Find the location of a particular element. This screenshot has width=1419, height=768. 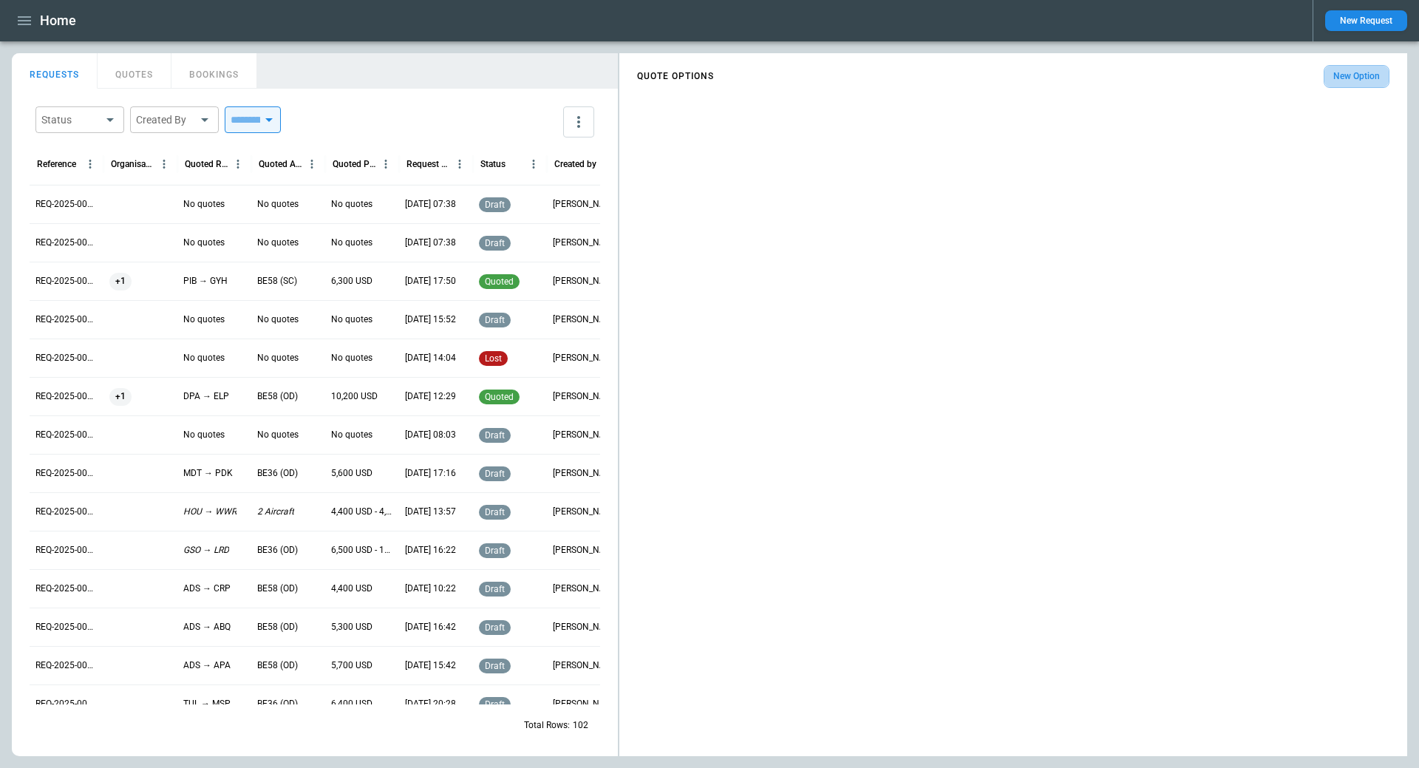

p: REQ-2025-000255 is located at coordinates (67, 396).